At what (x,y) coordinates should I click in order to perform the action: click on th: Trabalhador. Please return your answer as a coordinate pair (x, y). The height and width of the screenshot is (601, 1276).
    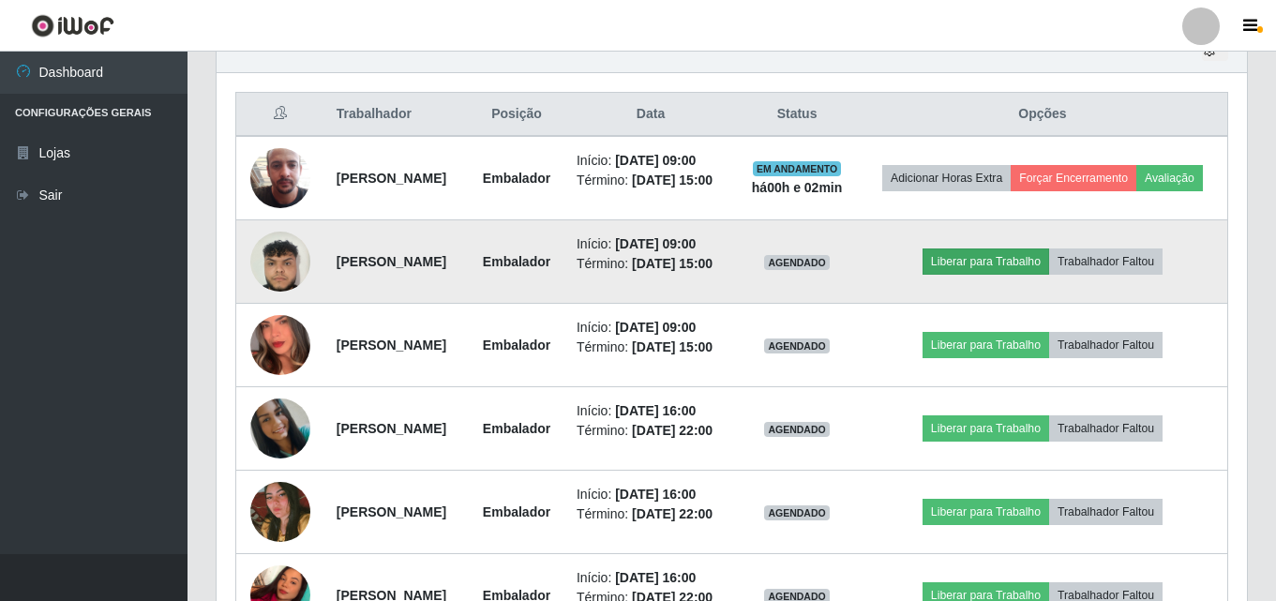
    Looking at the image, I should click on (397, 114).